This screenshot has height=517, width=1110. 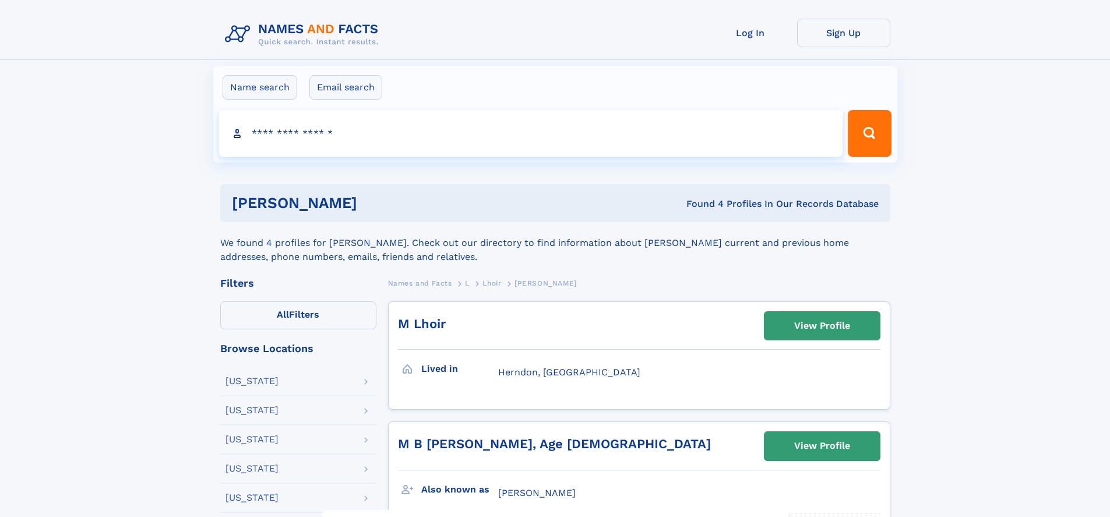 What do you see at coordinates (460, 369) in the screenshot?
I see `h3: Lived in` at bounding box center [460, 369].